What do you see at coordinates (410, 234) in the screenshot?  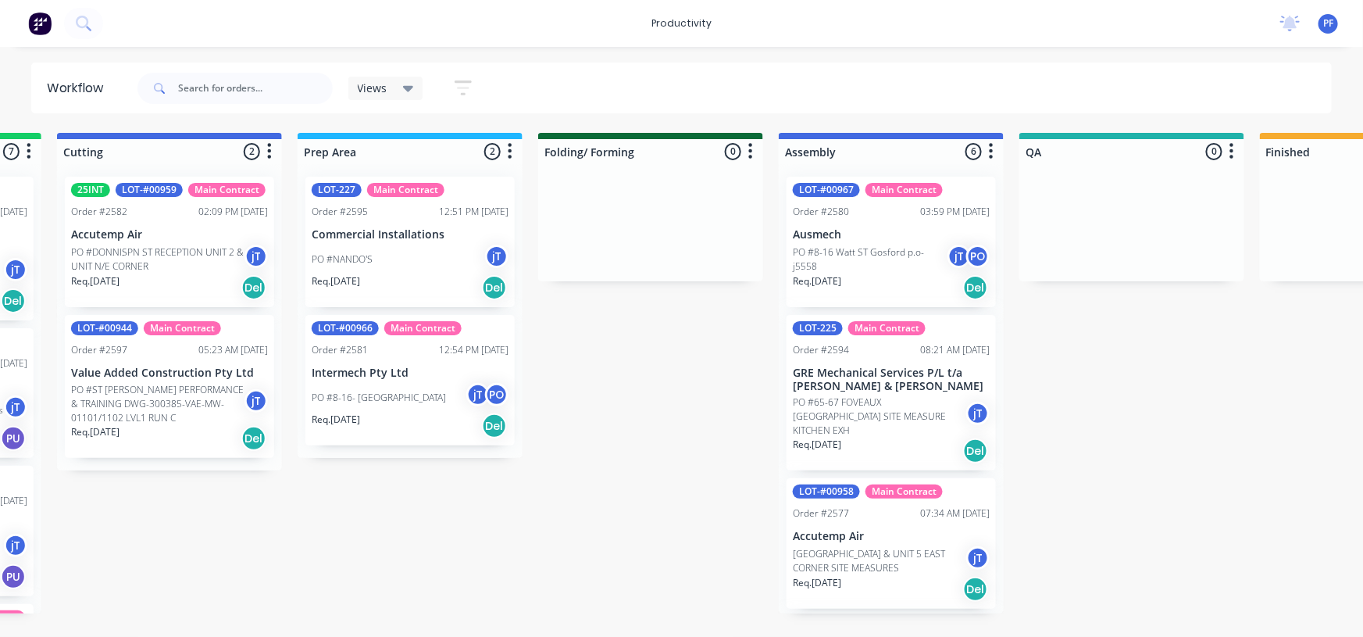 I see `p: Commercial Installations` at bounding box center [410, 234].